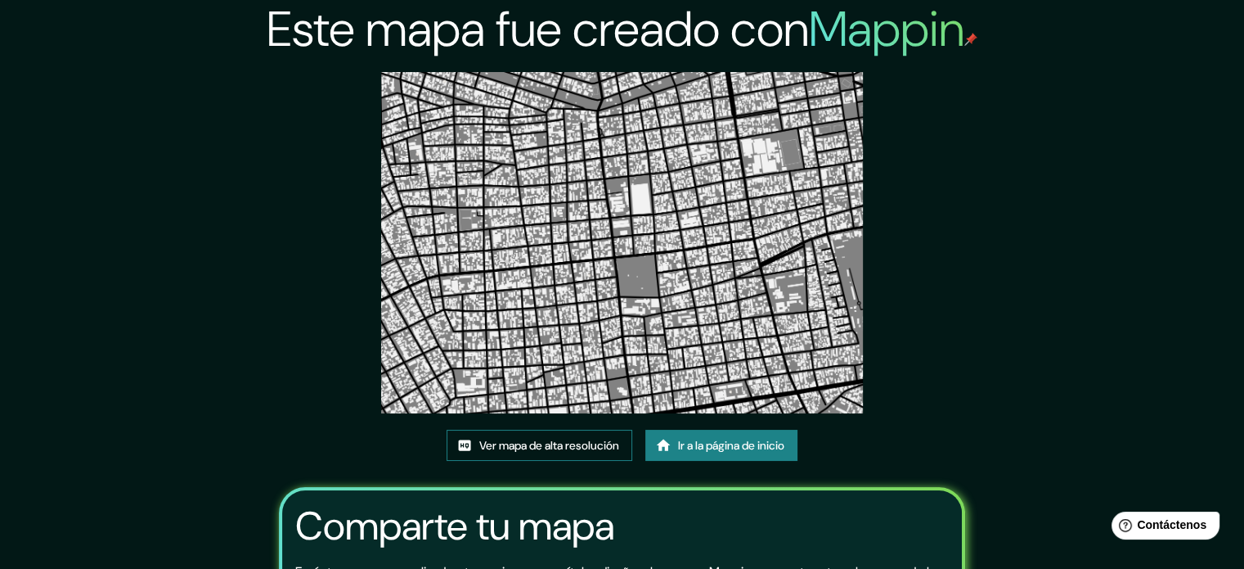 Image resolution: width=1244 pixels, height=569 pixels. I want to click on font: Contáctenos, so click(73, 20).